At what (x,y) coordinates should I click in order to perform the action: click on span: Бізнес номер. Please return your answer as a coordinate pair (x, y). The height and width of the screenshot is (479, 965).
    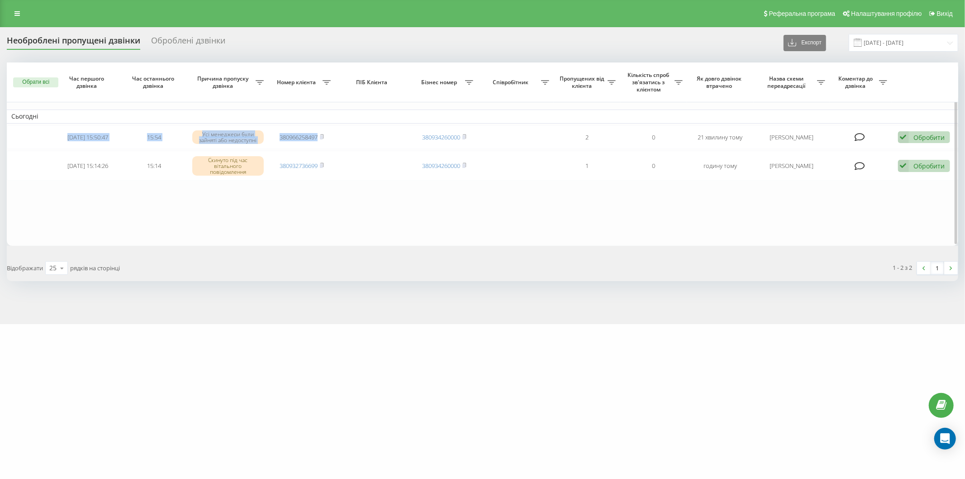
    Looking at the image, I should click on (440, 82).